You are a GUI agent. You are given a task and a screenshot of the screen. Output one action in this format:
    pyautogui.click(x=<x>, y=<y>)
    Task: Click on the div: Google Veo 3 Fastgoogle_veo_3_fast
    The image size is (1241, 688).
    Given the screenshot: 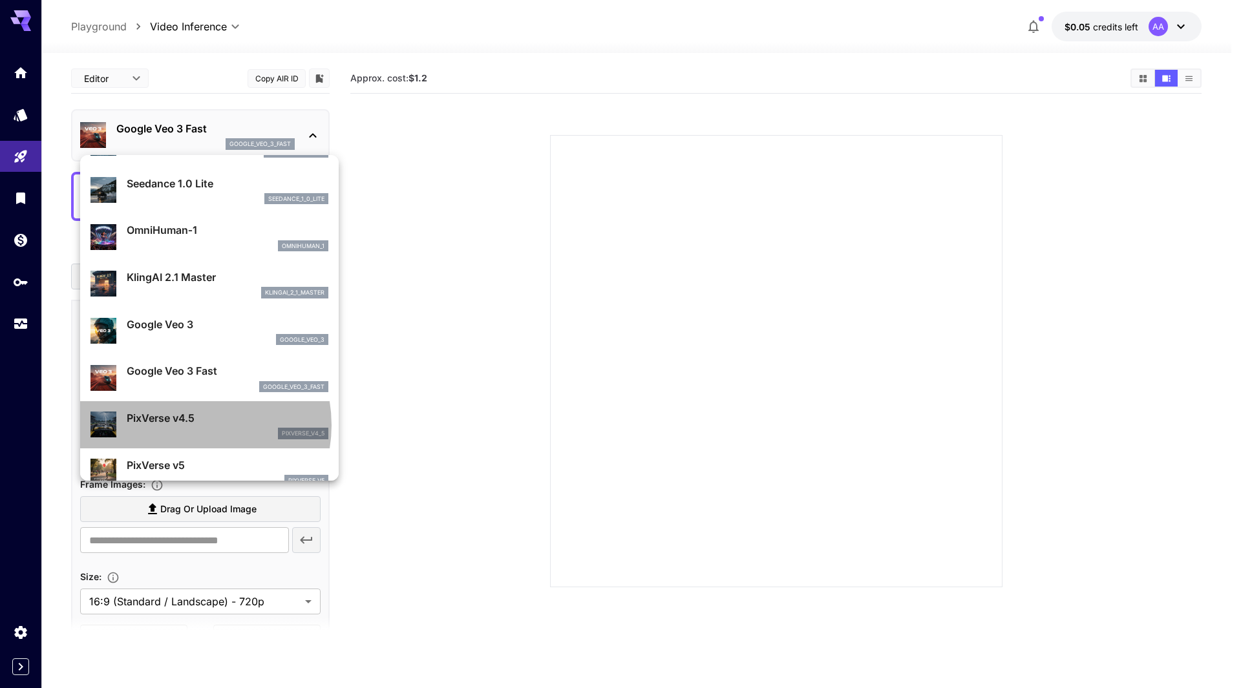 What is the action you would take?
    pyautogui.click(x=209, y=377)
    